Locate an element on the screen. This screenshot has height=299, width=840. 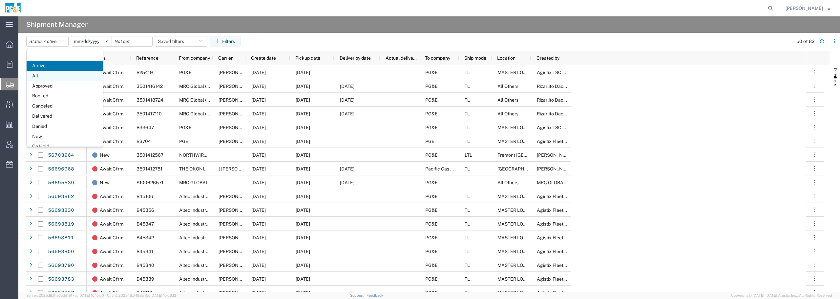
span: B33647 is located at coordinates (145, 128).